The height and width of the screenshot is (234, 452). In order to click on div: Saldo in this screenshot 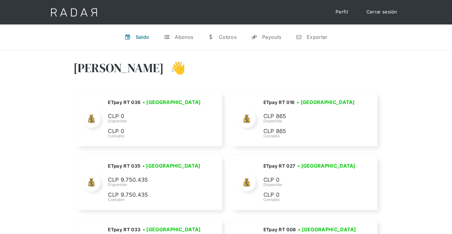, I will do `click(142, 37)`.